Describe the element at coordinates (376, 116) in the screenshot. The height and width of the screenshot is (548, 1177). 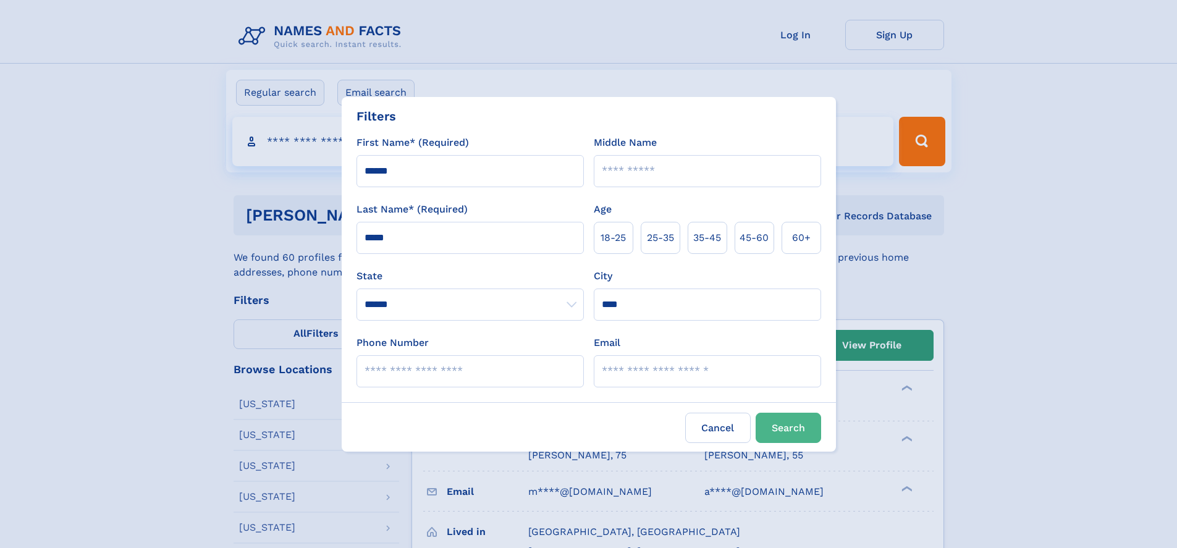
I see `div: Filters` at that location.